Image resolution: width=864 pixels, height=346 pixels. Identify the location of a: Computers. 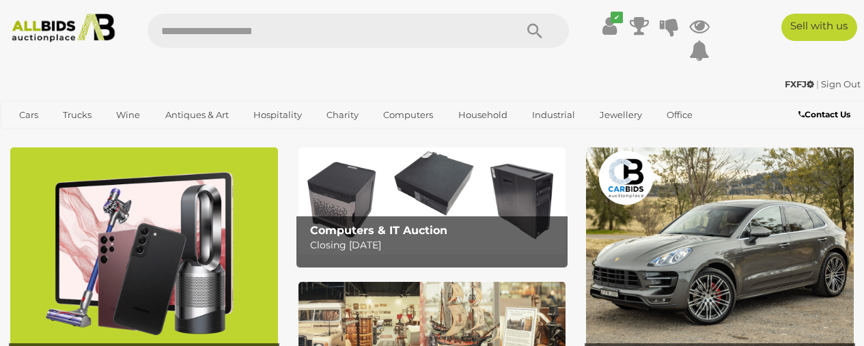
(408, 115).